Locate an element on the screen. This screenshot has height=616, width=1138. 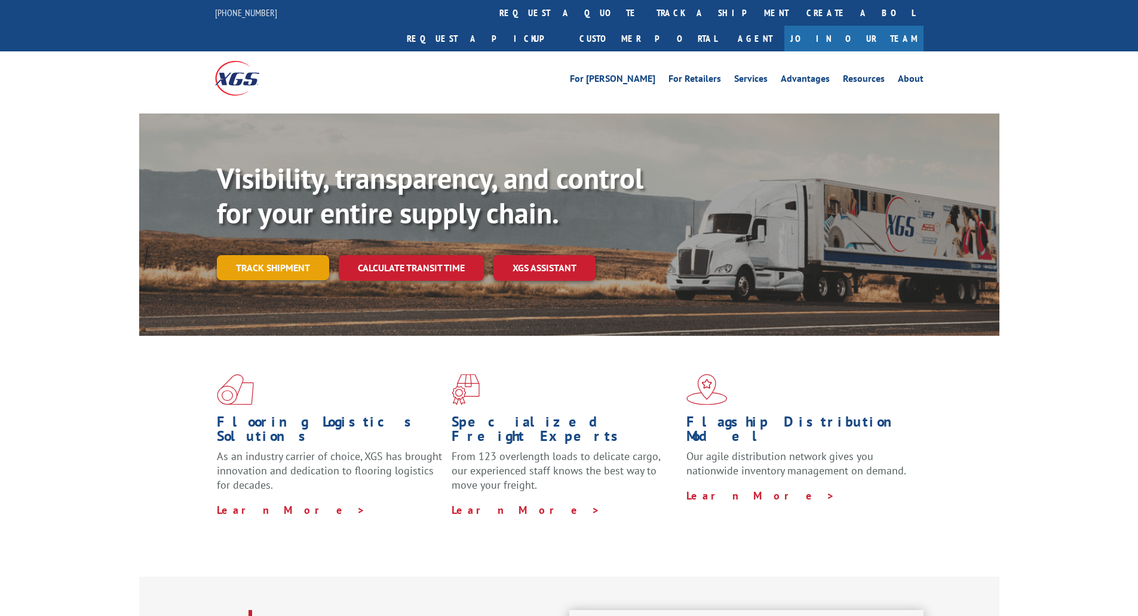
h1: Specialized Freight Experts is located at coordinates (564, 432).